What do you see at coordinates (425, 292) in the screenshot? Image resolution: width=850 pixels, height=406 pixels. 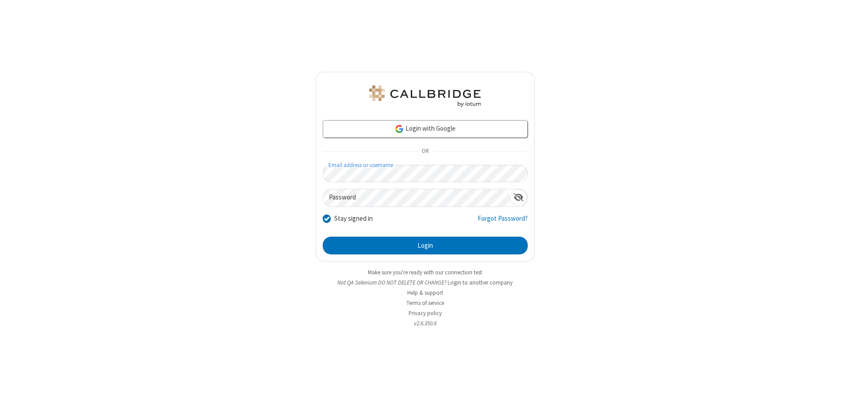 I see `a: Help & support` at bounding box center [425, 292].